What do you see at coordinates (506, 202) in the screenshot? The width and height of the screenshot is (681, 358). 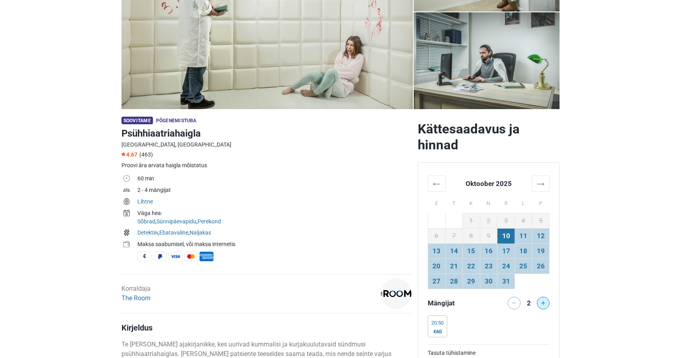 I see `th: R` at bounding box center [506, 202].